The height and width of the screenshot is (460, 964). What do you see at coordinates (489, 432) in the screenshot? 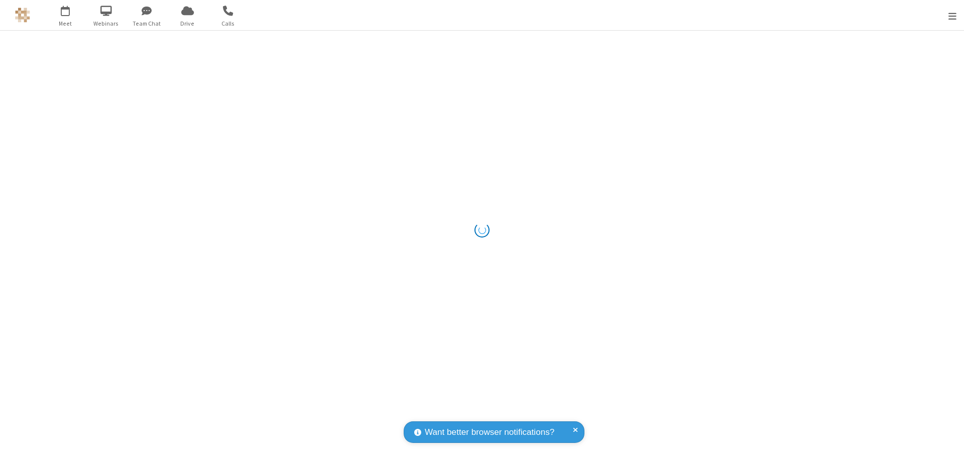
I see `span: Want better browser notifications?` at bounding box center [489, 432].